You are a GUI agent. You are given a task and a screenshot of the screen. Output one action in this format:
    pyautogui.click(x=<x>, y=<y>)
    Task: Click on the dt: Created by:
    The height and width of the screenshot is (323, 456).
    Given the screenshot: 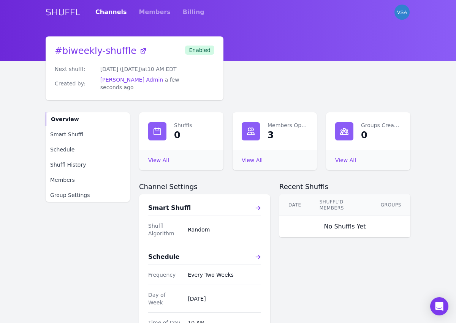 What is the action you would take?
    pyautogui.click(x=74, y=84)
    